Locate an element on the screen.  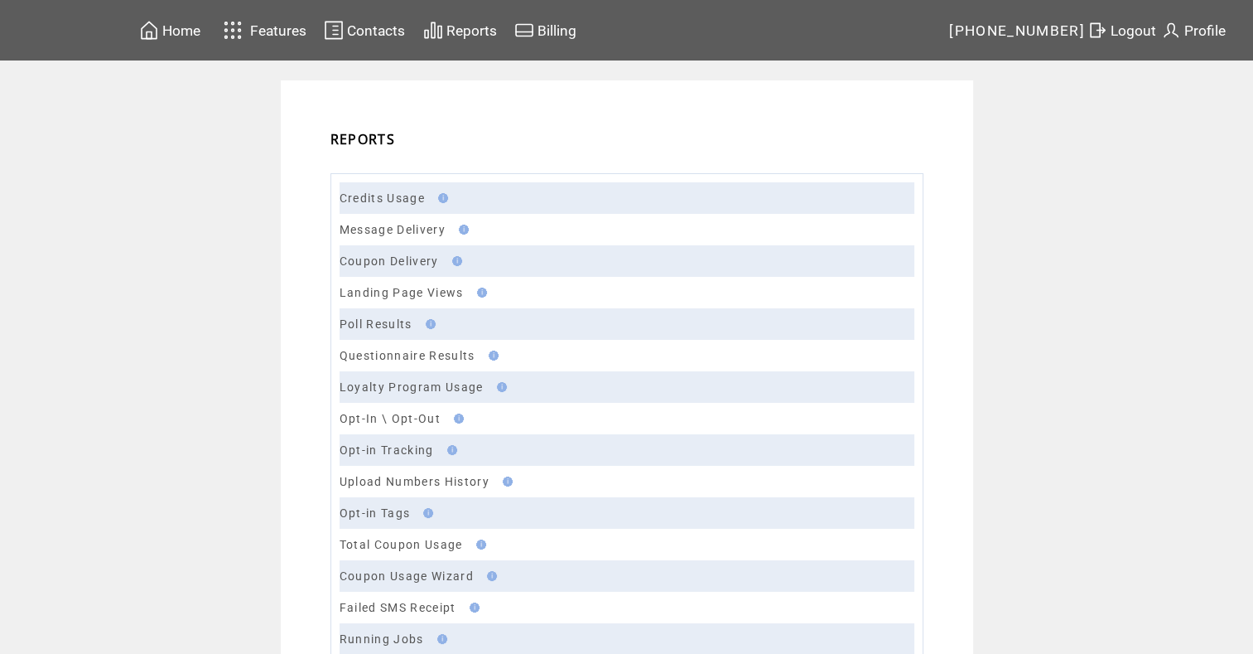
span: REPORTS is located at coordinates (363, 139).